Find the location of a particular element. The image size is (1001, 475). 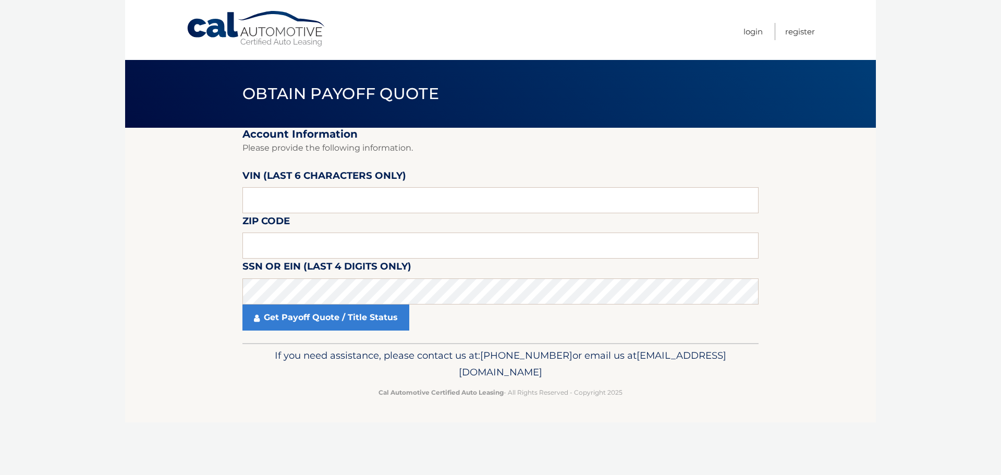

a: Get Payoff Quote / Title Status is located at coordinates (326, 317).